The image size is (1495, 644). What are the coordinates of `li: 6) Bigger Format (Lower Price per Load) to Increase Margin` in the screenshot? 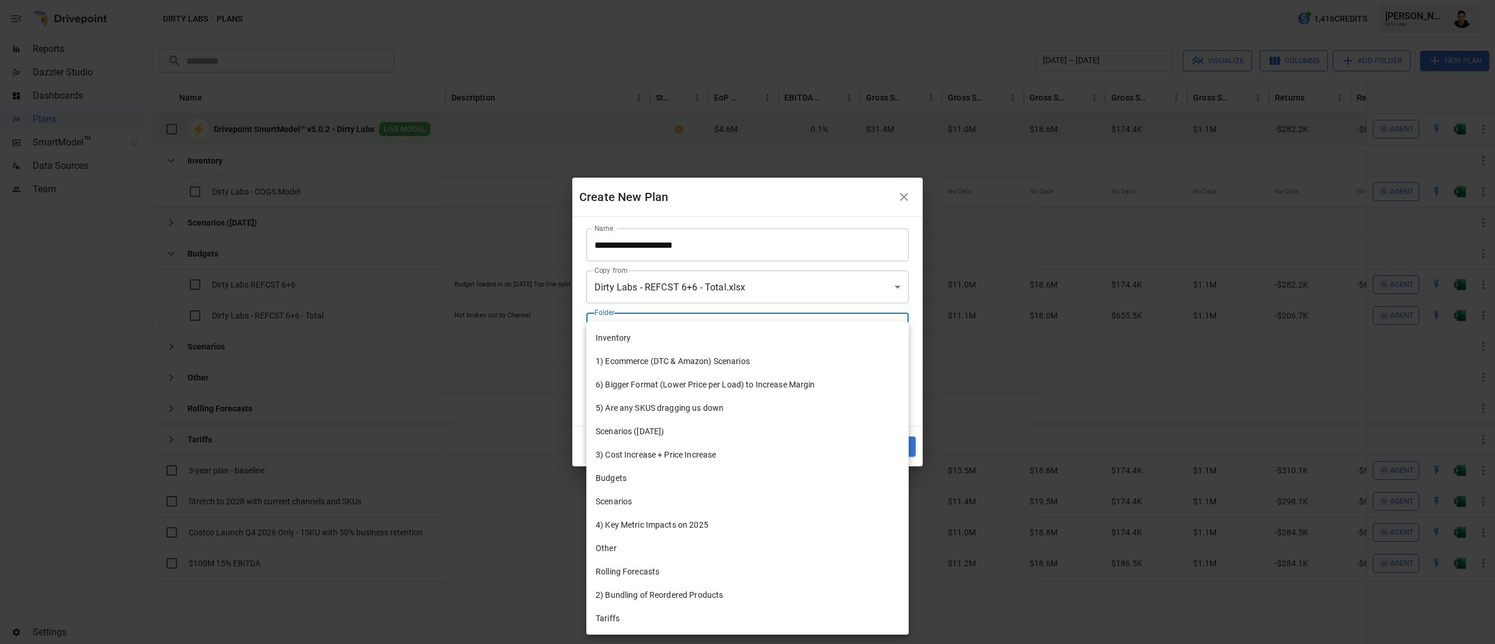 It's located at (748, 384).